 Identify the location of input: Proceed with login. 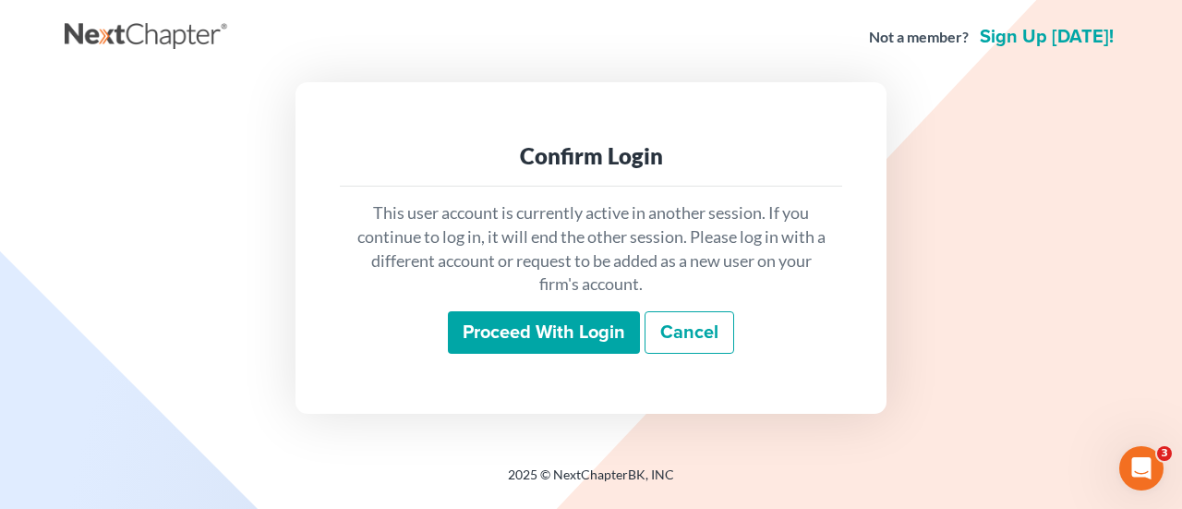
(544, 332).